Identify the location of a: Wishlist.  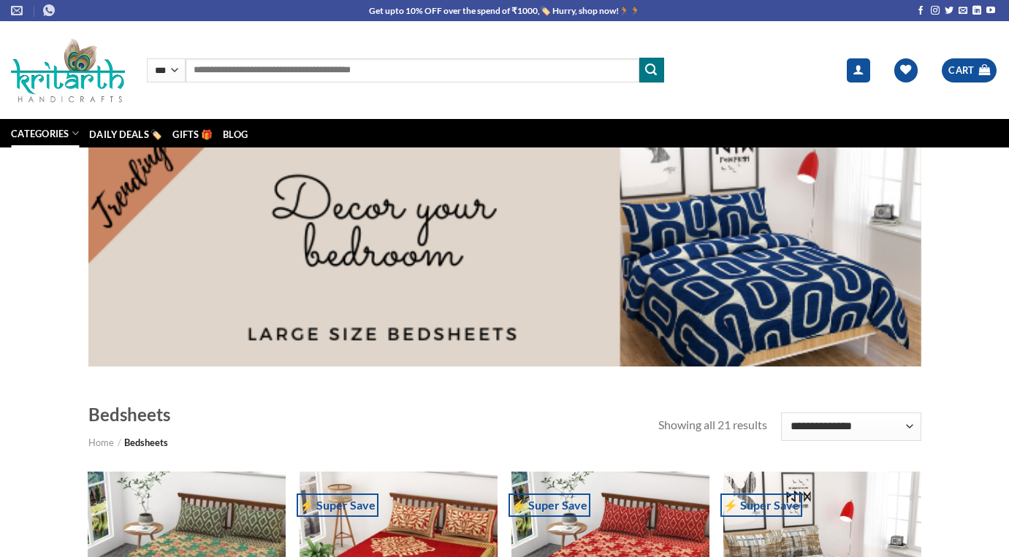
(906, 70).